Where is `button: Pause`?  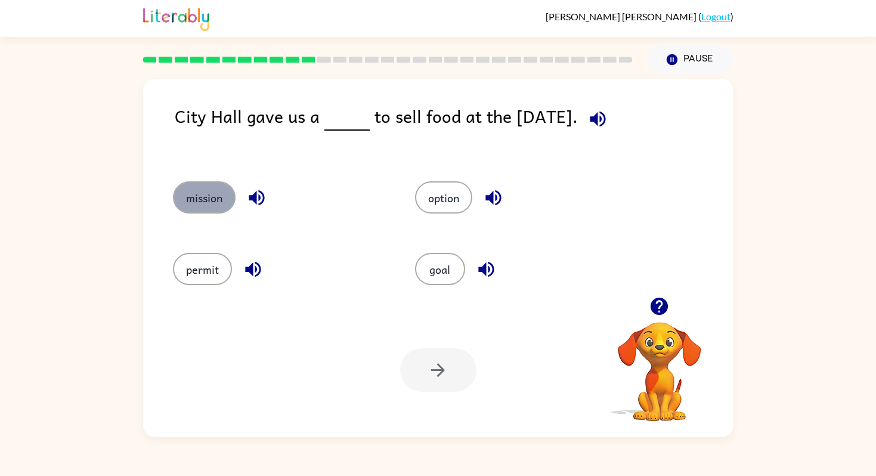
button: Pause is located at coordinates (690, 60).